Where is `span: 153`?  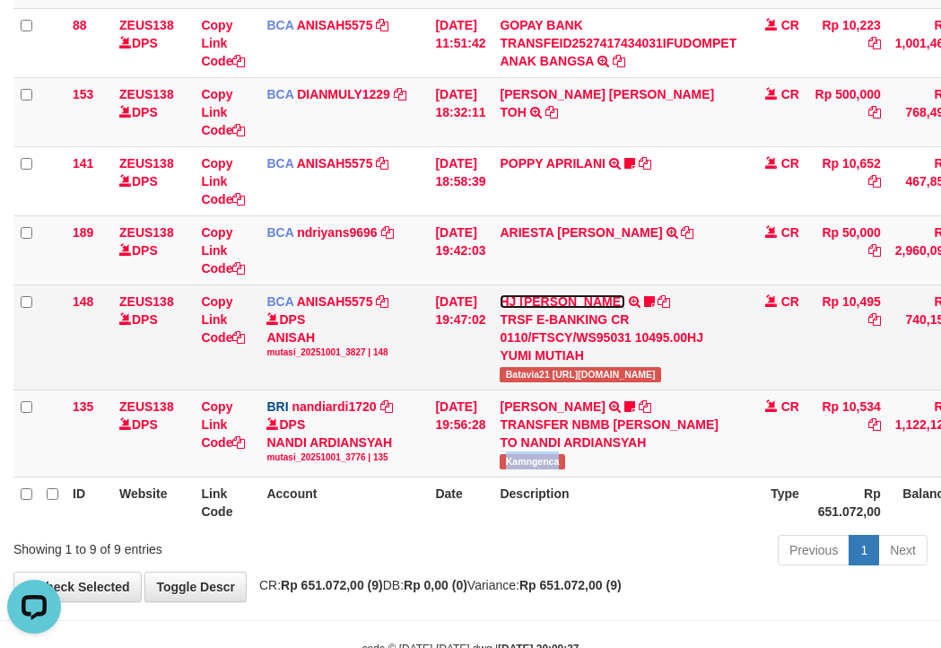 span: 153 is located at coordinates (83, 94).